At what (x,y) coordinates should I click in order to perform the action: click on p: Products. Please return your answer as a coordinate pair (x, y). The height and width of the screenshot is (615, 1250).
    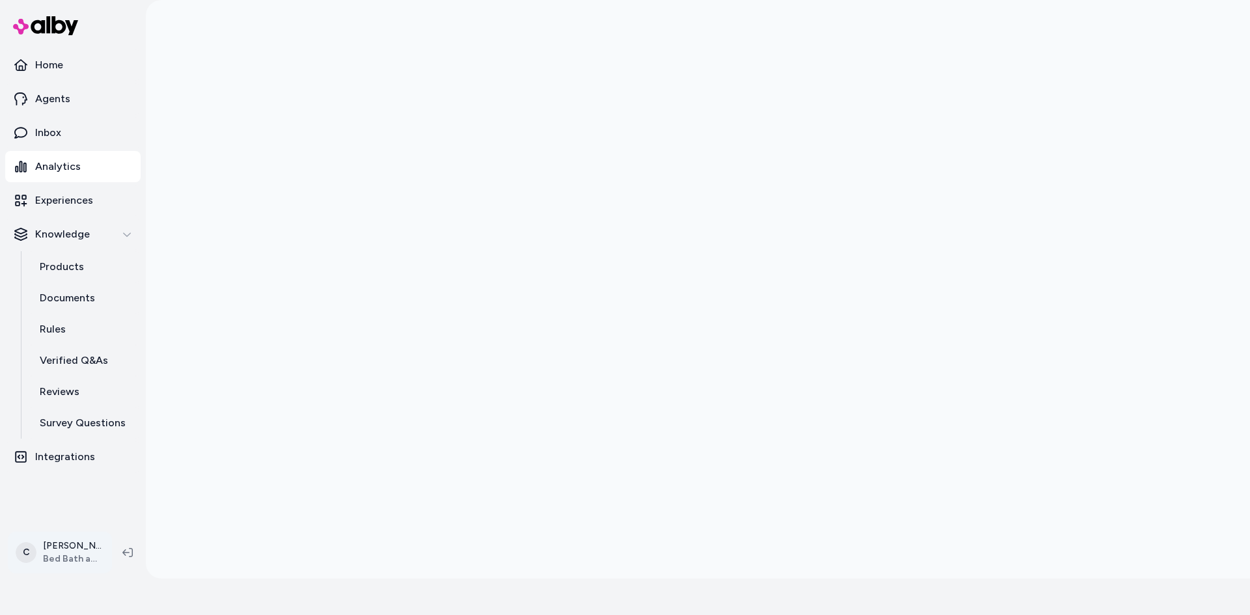
    Looking at the image, I should click on (62, 267).